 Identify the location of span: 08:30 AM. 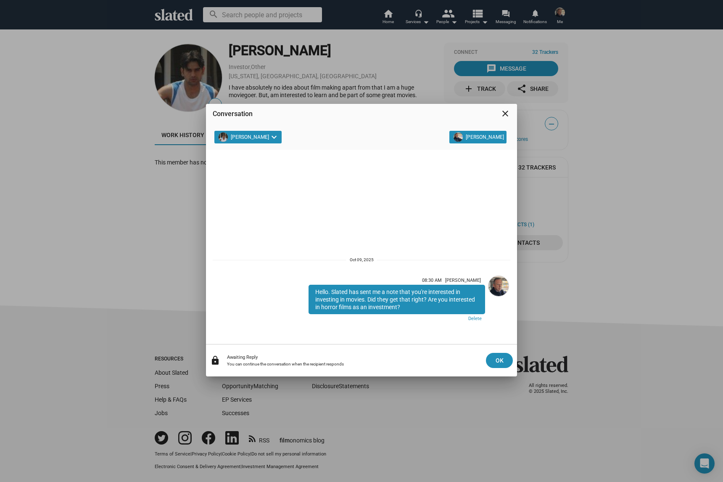
(432, 280).